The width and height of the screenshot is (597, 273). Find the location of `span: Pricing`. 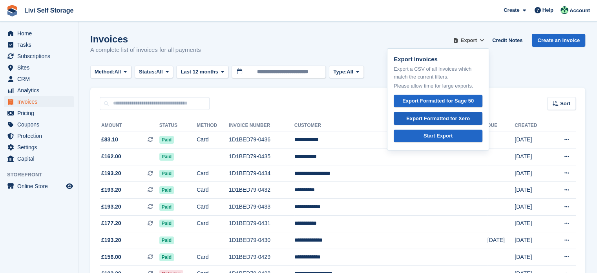

span: Pricing is located at coordinates (41, 113).